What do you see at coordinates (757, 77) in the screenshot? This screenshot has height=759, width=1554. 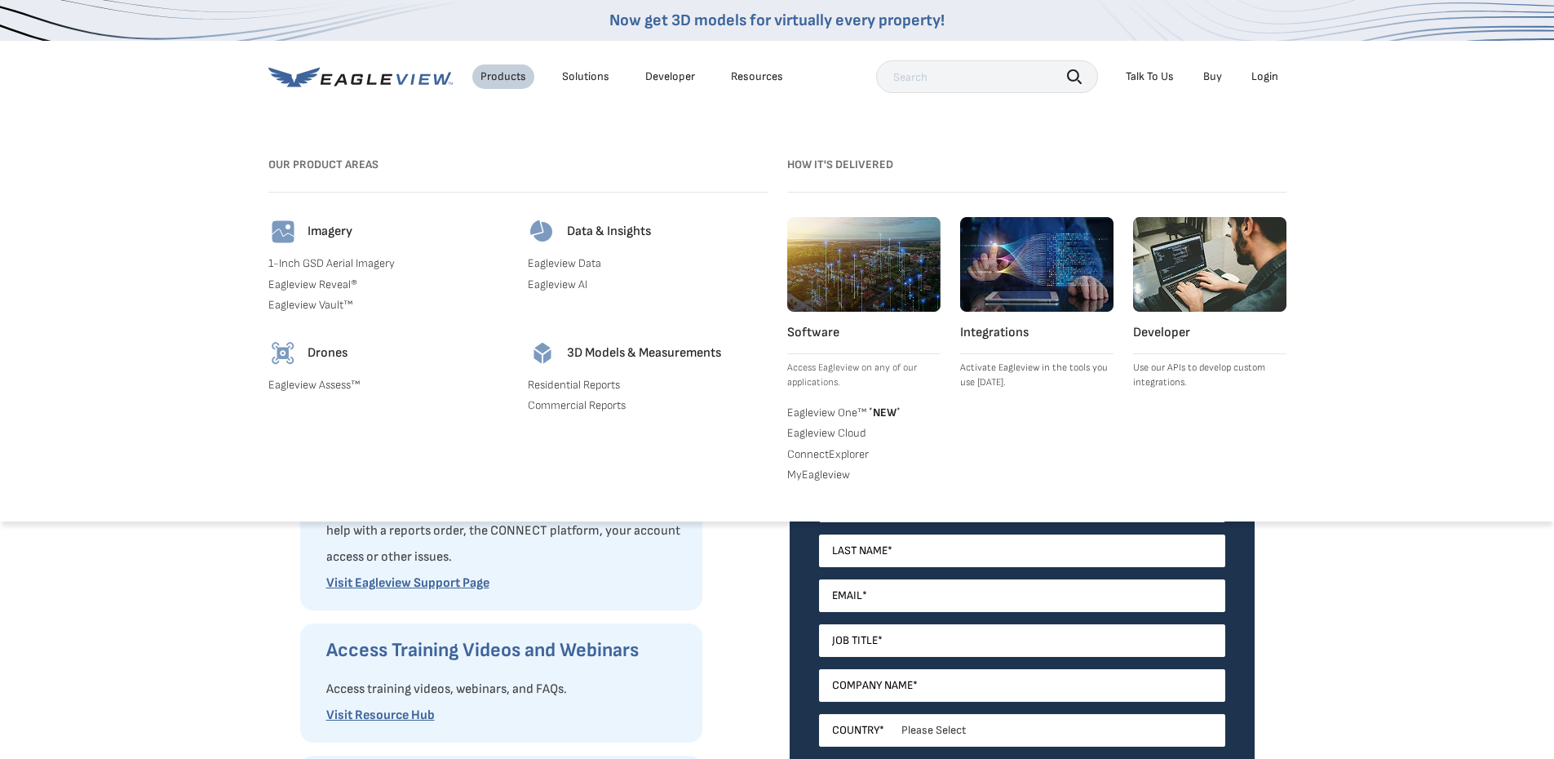 I see `div: Resources` at bounding box center [757, 77].